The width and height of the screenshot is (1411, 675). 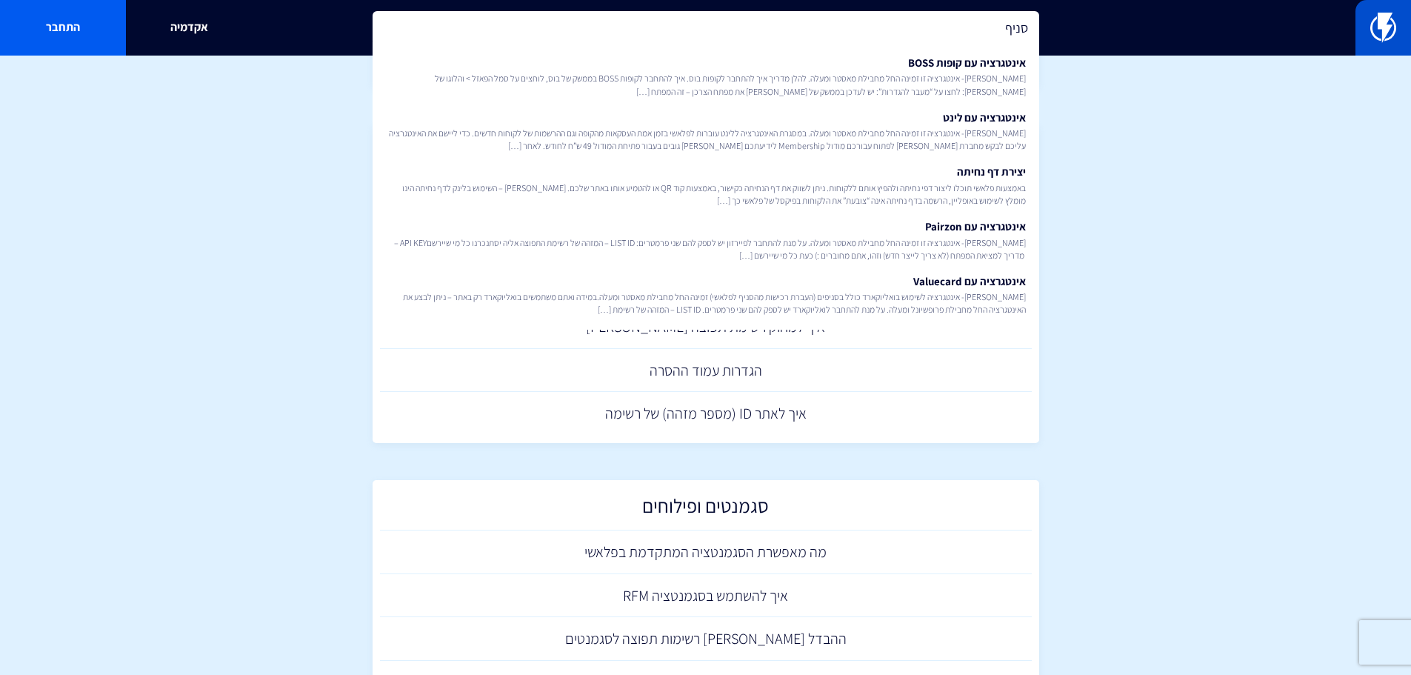 I want to click on a: סגמנטים ופילוחים, so click(x=706, y=509).